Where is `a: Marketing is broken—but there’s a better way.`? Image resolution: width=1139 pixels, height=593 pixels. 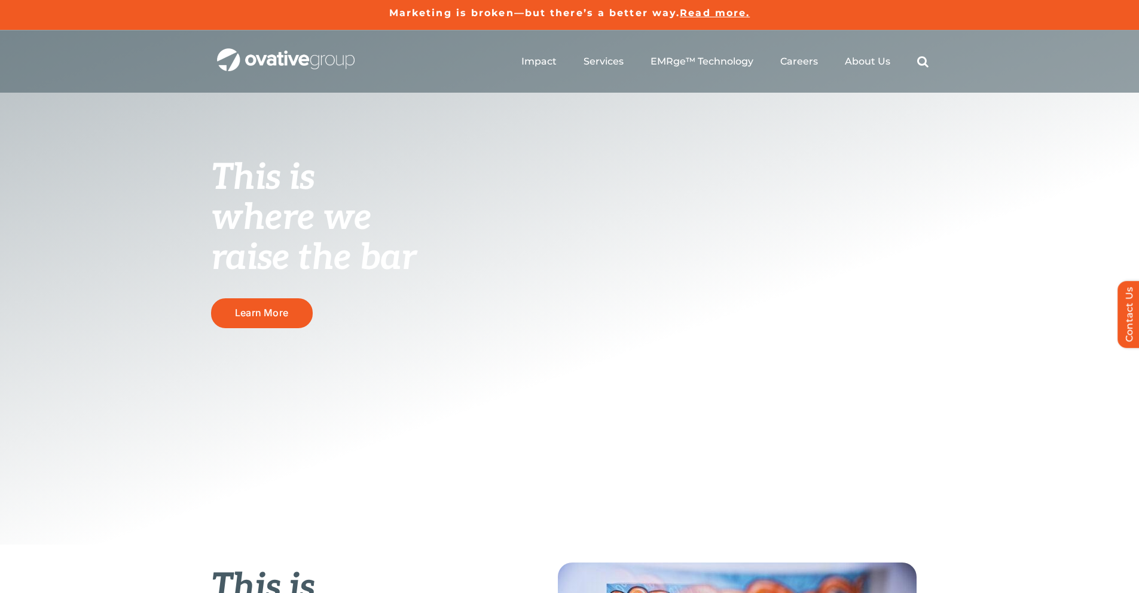
a: Marketing is broken—but there’s a better way. is located at coordinates (534, 13).